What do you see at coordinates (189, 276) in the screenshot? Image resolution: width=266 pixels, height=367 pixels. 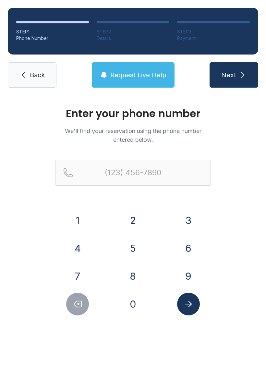 I see `button: 9` at bounding box center [189, 276].